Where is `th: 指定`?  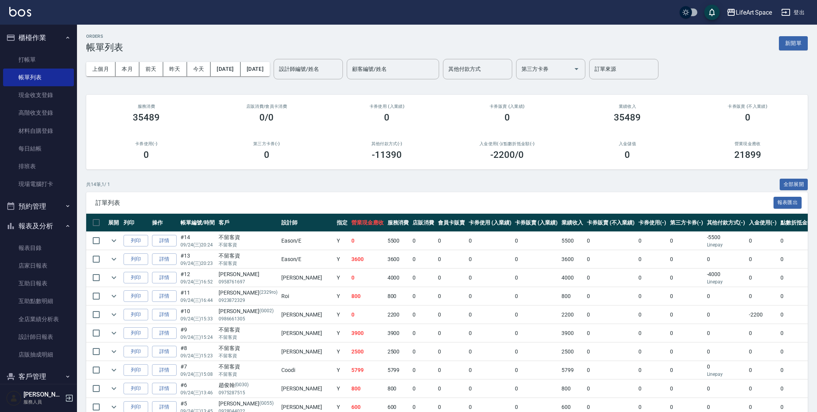 th: 指定 is located at coordinates (342, 222).